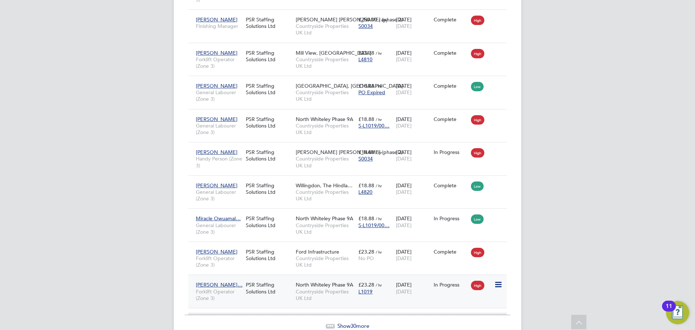 This screenshot has height=330, width=695. What do you see at coordinates (353, 325) in the screenshot?
I see `span: Show more` at bounding box center [353, 325].